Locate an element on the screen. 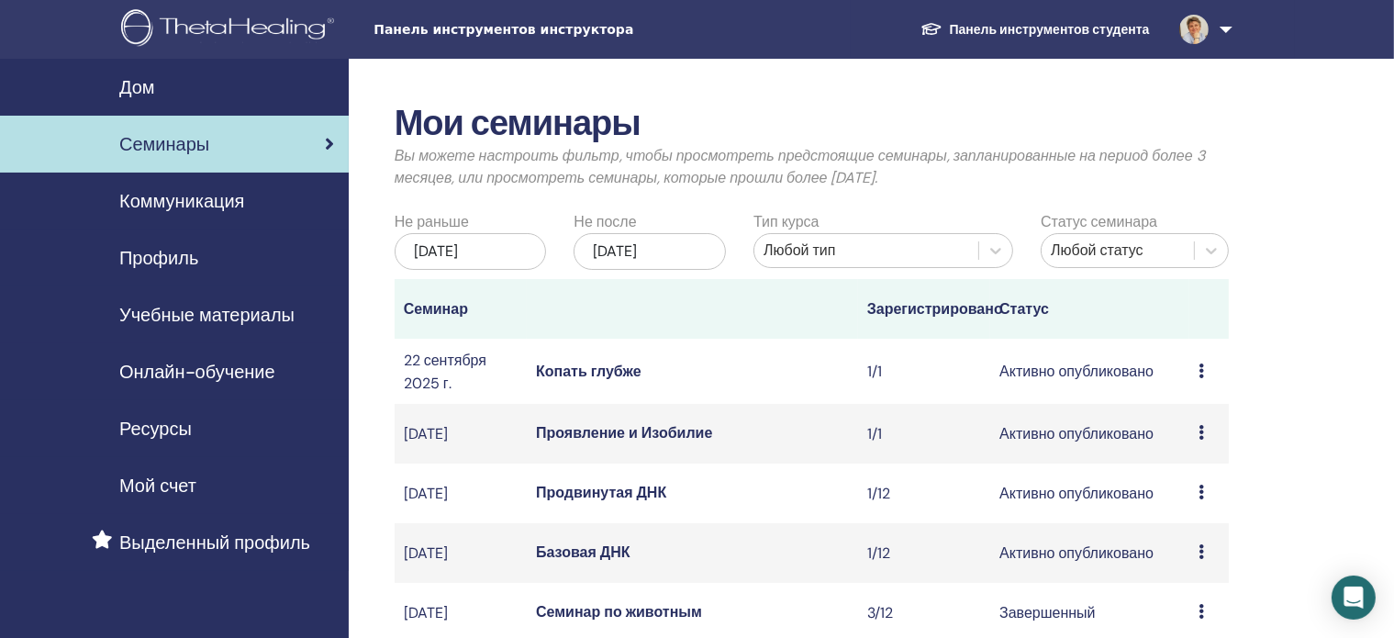 Image resolution: width=1394 pixels, height=638 pixels. a: Семинар по животным is located at coordinates (618, 611).